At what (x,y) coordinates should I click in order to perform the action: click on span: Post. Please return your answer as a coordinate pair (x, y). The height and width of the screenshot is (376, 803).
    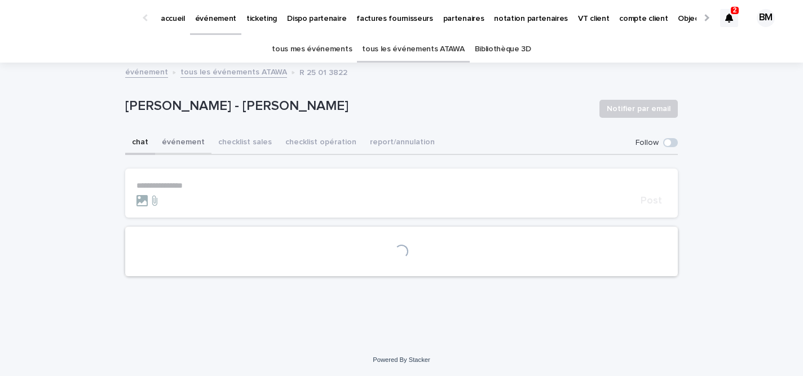
    Looking at the image, I should click on (651, 201).